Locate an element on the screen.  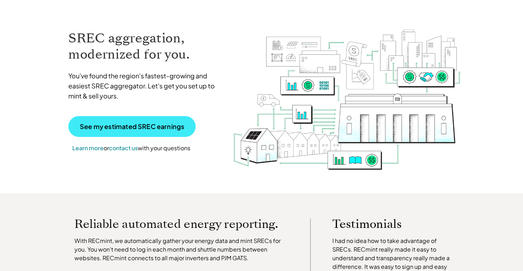
h1: SREC aggregation, modernized for you. is located at coordinates (145, 46).